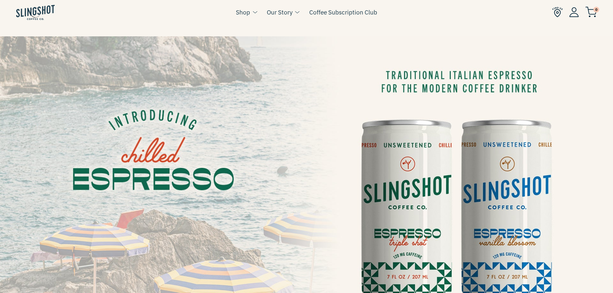 The height and width of the screenshot is (293, 613). I want to click on a: Our Story, so click(280, 12).